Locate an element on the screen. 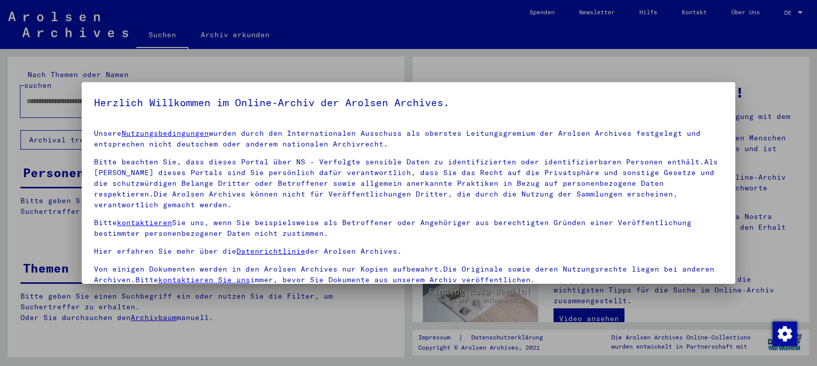 This screenshot has height=366, width=817. a: Nutzungsbedingungen is located at coordinates (165, 133).